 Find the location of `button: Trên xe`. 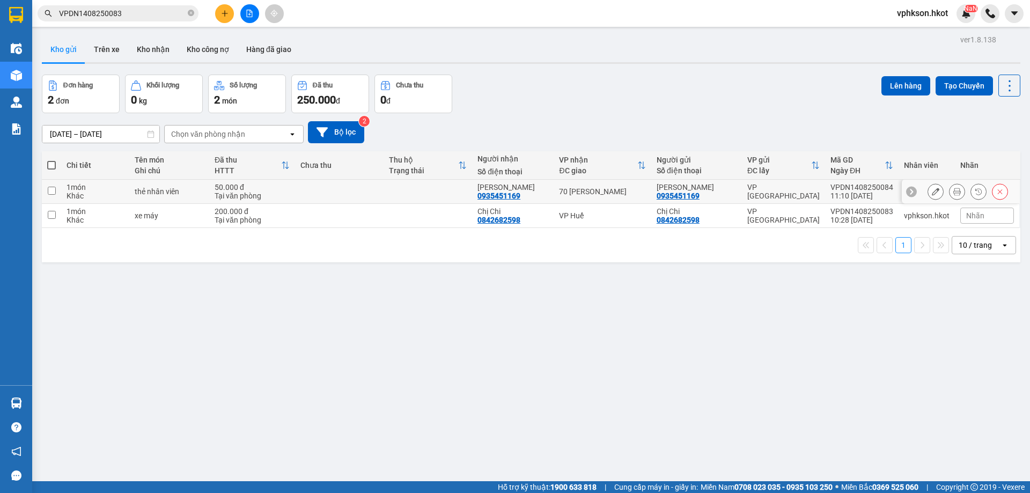

button: Trên xe is located at coordinates (107, 49).